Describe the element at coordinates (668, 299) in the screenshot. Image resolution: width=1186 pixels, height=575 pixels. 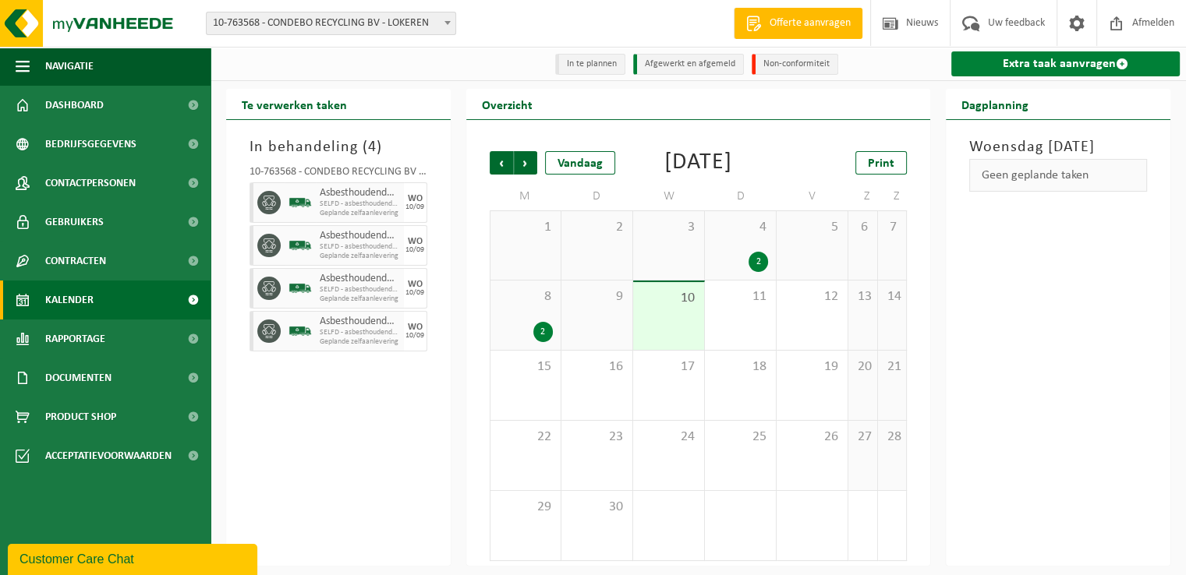
I see `span: 10` at that location.